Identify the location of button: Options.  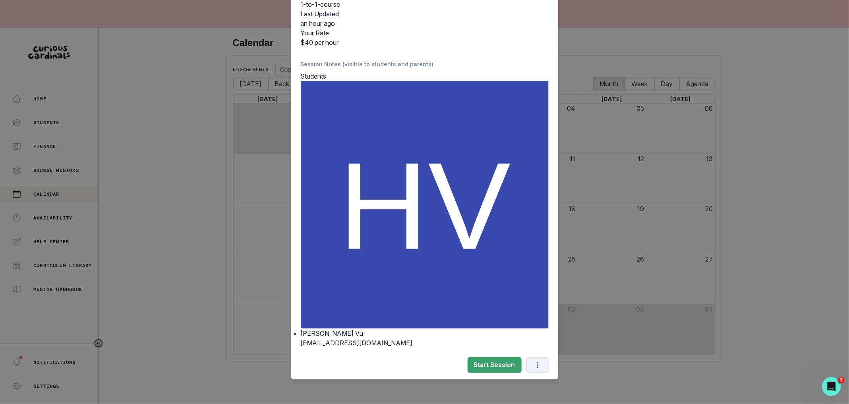
(538, 366).